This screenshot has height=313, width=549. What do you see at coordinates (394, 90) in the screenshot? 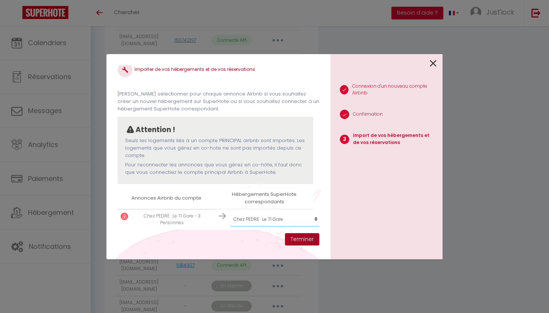
I see `p: Connexion d'un nouveau compte Airbnb` at bounding box center [394, 90].